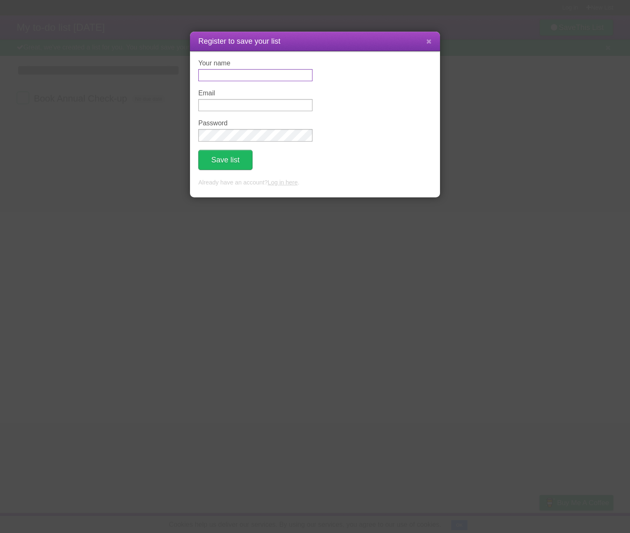 The image size is (630, 533). What do you see at coordinates (315, 183) in the screenshot?
I see `p: Already have an account? .` at bounding box center [315, 183].